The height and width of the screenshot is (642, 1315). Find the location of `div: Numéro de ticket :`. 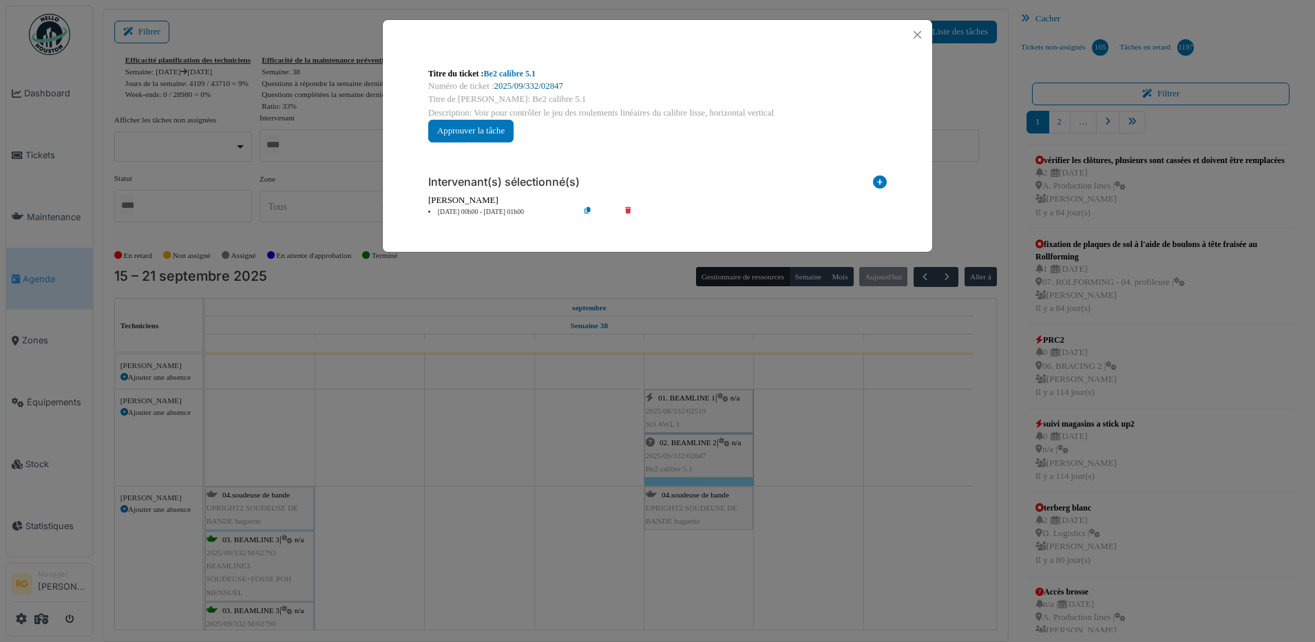

div: Numéro de ticket : is located at coordinates (657, 86).